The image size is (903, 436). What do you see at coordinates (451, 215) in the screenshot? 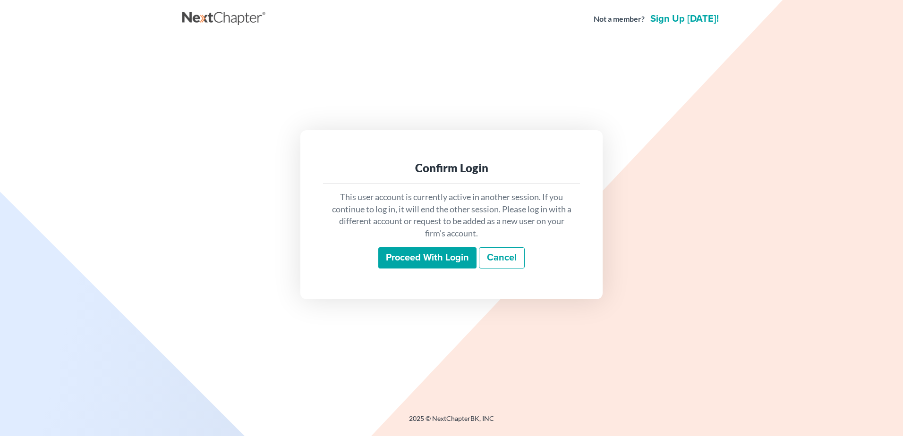
I see `p: This user account is currently active in another session. If you continue to log in, it will end ...` at bounding box center [451, 215].